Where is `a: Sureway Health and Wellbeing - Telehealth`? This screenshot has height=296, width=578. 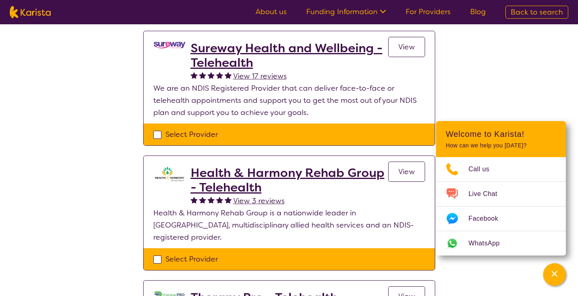
a: Sureway Health and Wellbeing - Telehealth is located at coordinates (289, 56).